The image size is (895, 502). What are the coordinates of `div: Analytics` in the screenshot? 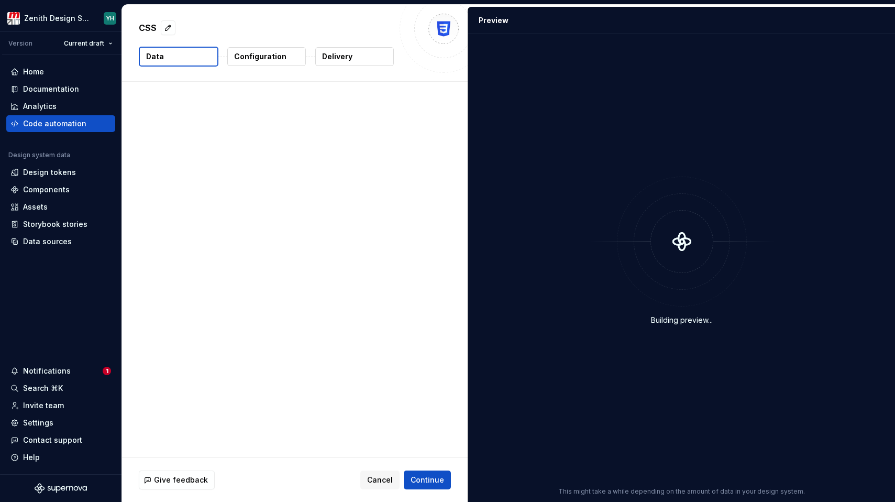 It's located at (40, 106).